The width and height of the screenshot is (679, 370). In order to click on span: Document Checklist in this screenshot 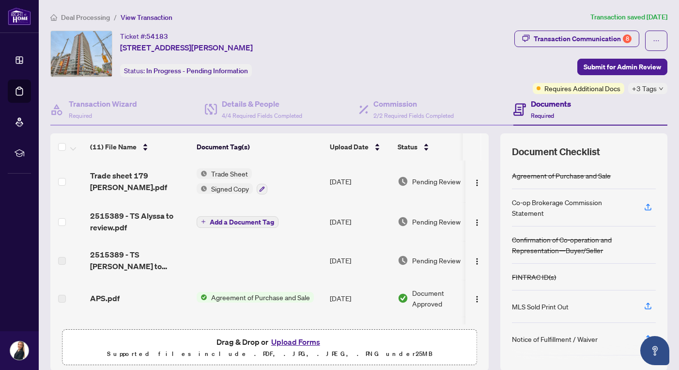, I will do `click(556, 152)`.